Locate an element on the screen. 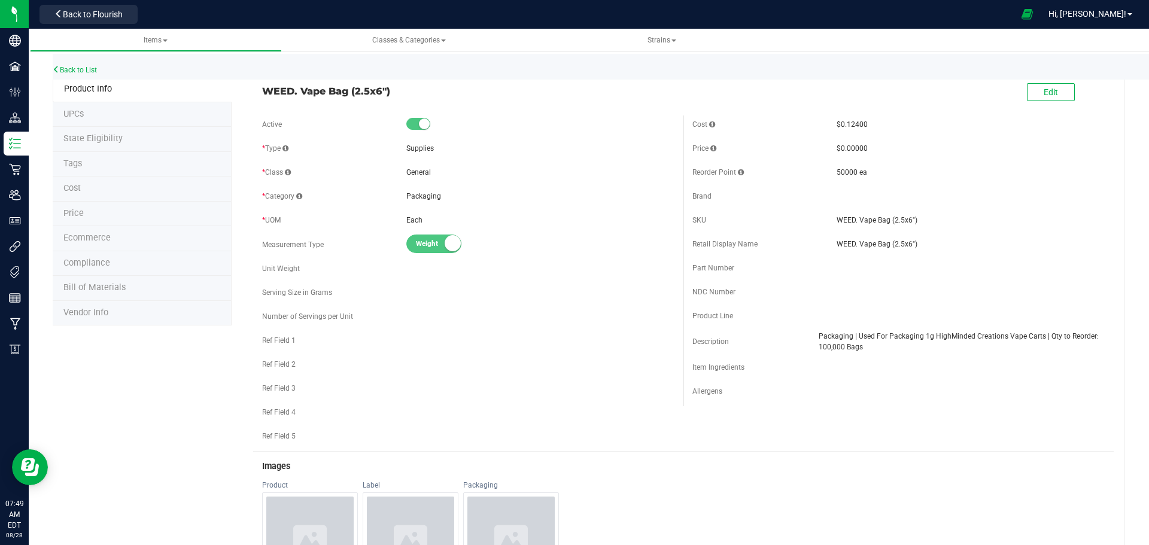 This screenshot has height=545, width=1149. span: Vendor Info is located at coordinates (86, 312).